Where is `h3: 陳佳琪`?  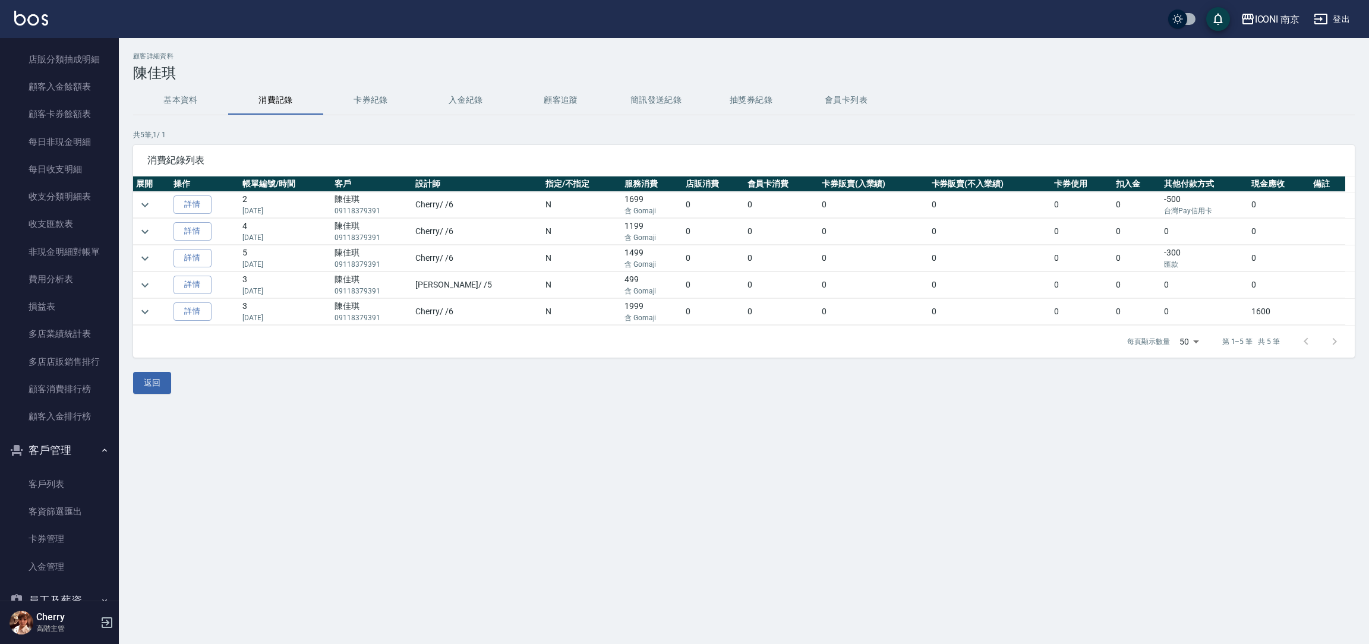 h3: 陳佳琪 is located at coordinates (744, 73).